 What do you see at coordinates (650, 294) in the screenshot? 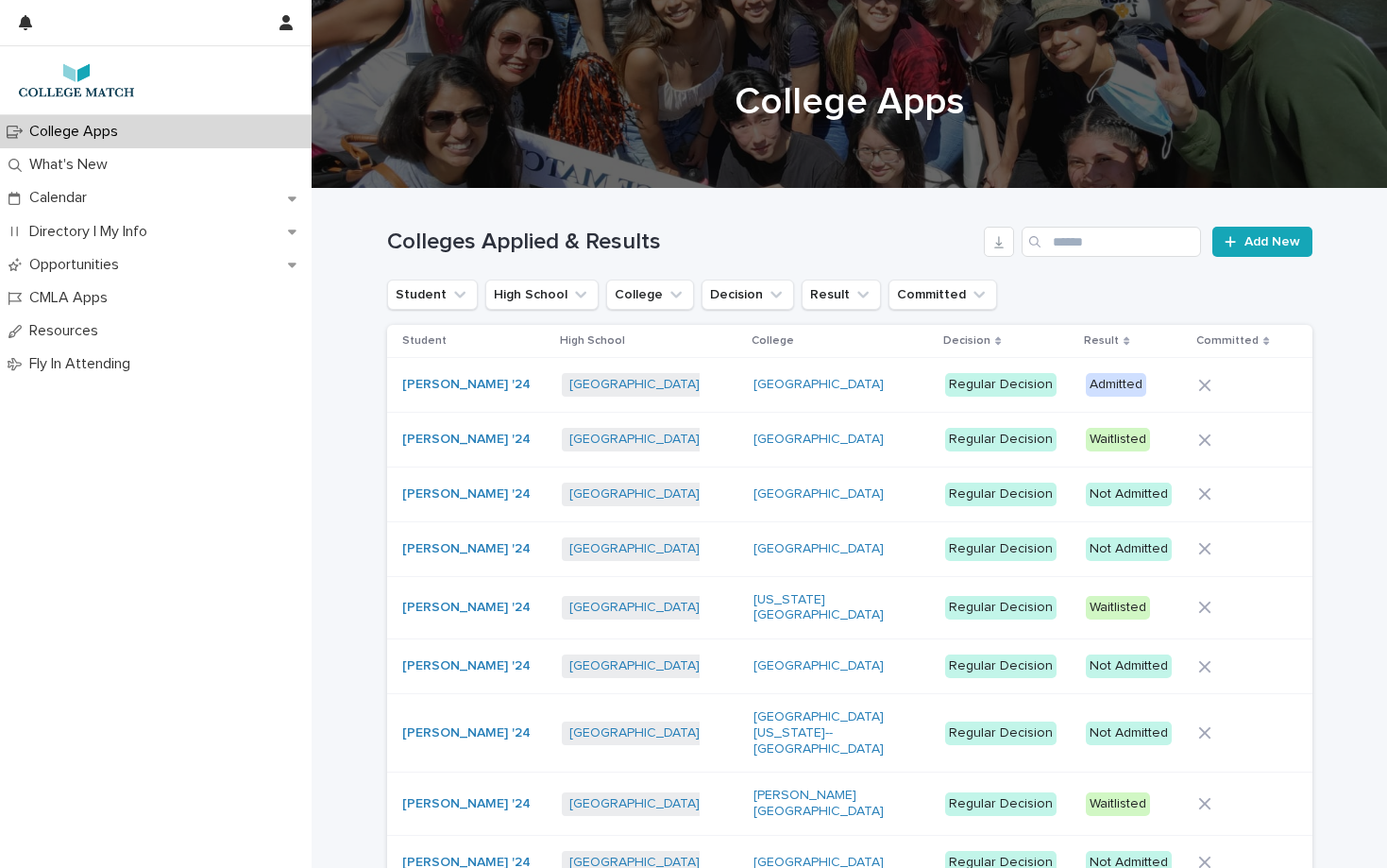
I see `button: College` at bounding box center [650, 294].